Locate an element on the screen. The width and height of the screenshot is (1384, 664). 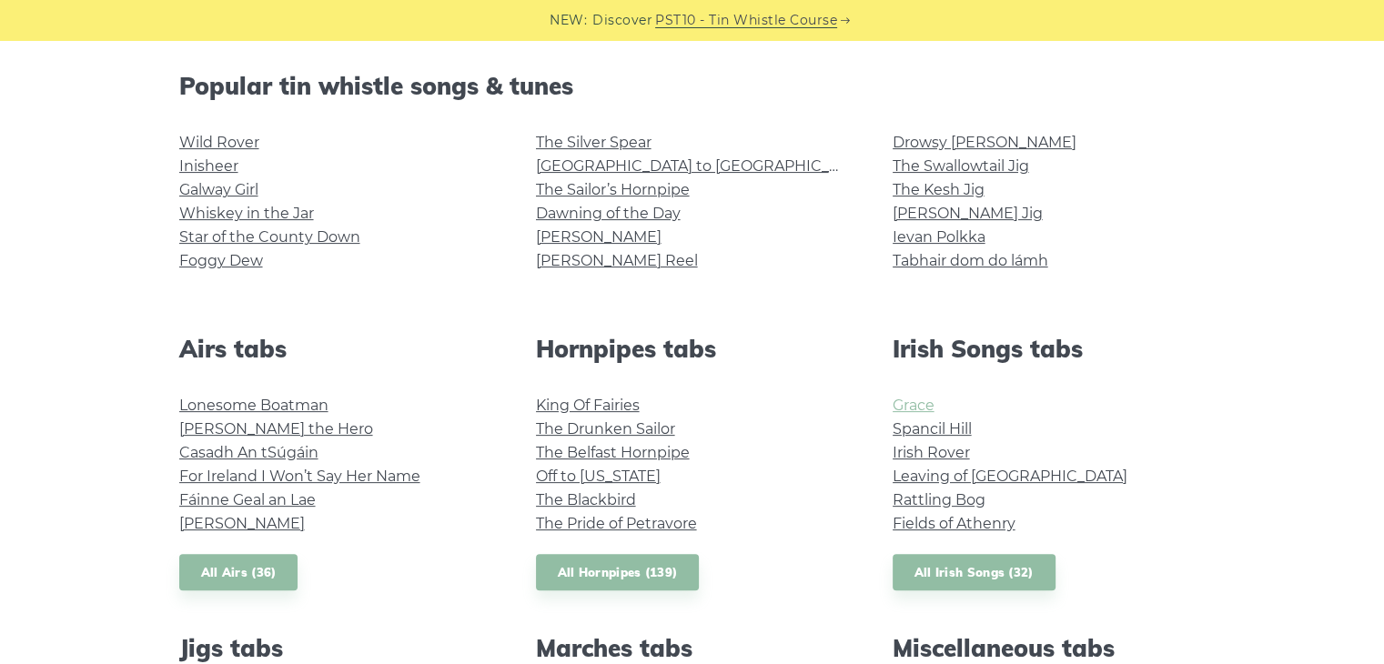
a: Tabhair dom do lámh is located at coordinates (970, 260).